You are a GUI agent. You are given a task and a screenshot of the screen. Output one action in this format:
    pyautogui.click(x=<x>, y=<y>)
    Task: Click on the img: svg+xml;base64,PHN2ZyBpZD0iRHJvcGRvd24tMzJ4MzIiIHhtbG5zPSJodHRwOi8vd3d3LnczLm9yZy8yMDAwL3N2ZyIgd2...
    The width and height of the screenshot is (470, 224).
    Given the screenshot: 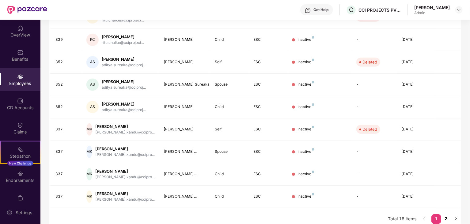 What is the action you would take?
    pyautogui.click(x=459, y=10)
    